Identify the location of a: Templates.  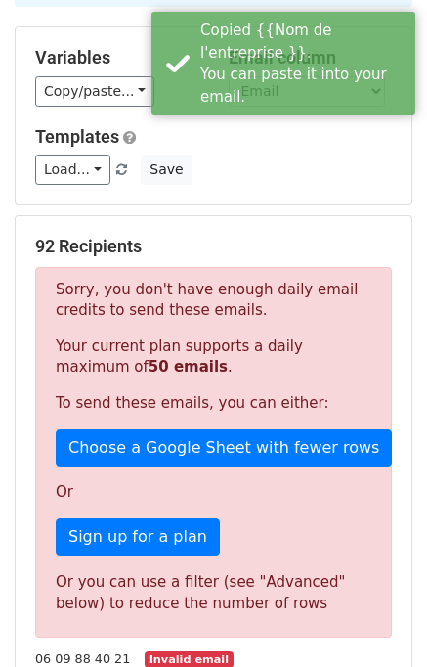
(77, 136).